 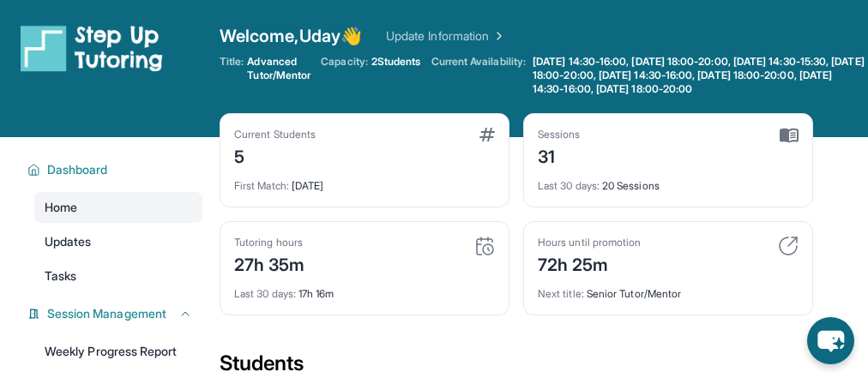 I want to click on a: Home, so click(x=118, y=208).